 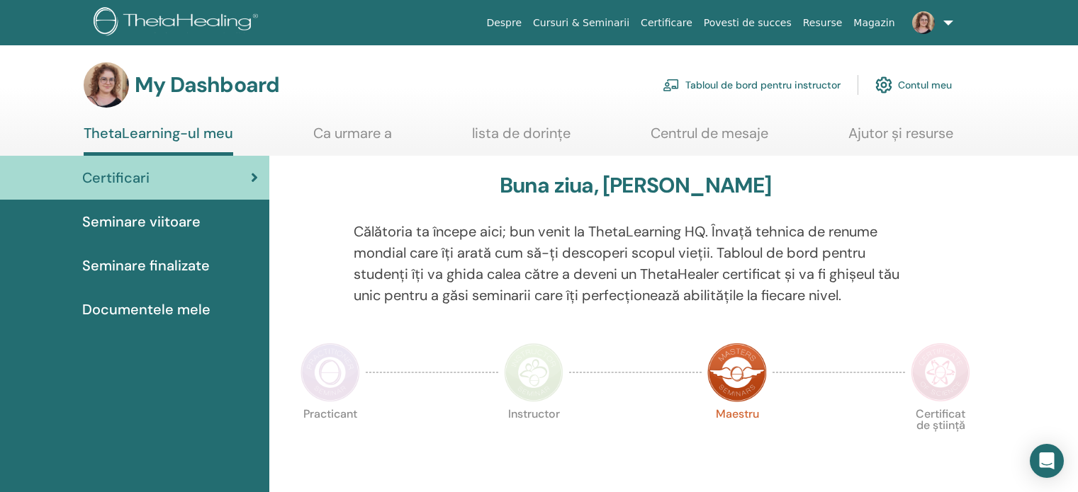 What do you see at coordinates (751, 85) in the screenshot?
I see `a: Tabloul de bord pentru instructor` at bounding box center [751, 85].